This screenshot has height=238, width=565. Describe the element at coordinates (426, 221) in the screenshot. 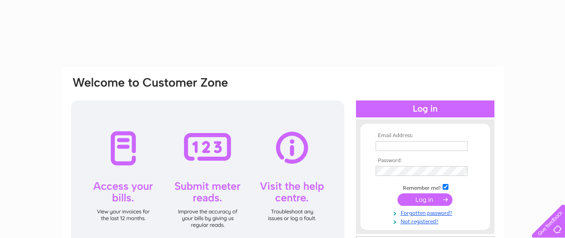

I see `a: Not registered?` at that location.